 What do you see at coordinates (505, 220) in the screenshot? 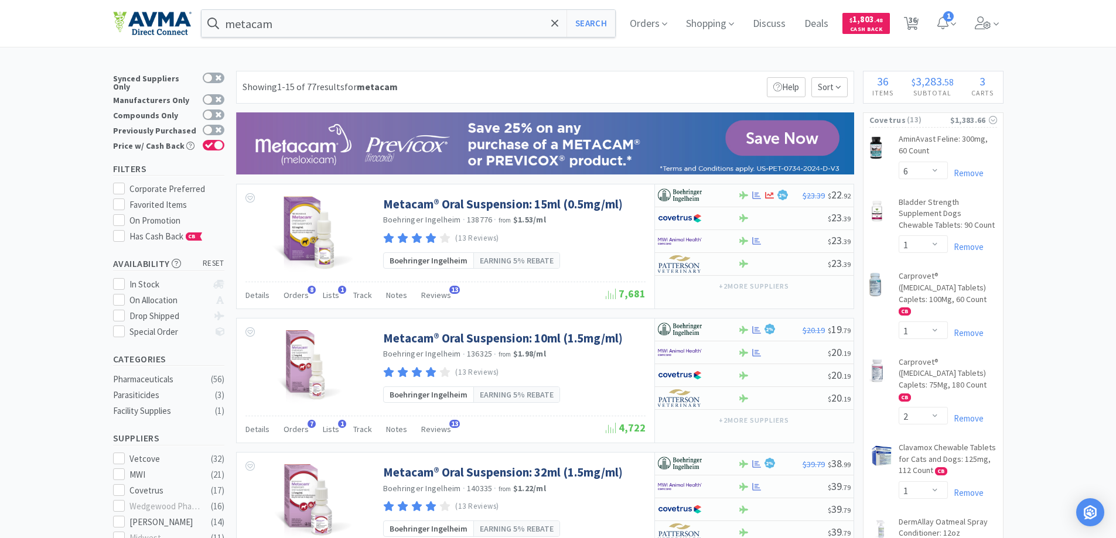
I see `span: from` at bounding box center [505, 220].